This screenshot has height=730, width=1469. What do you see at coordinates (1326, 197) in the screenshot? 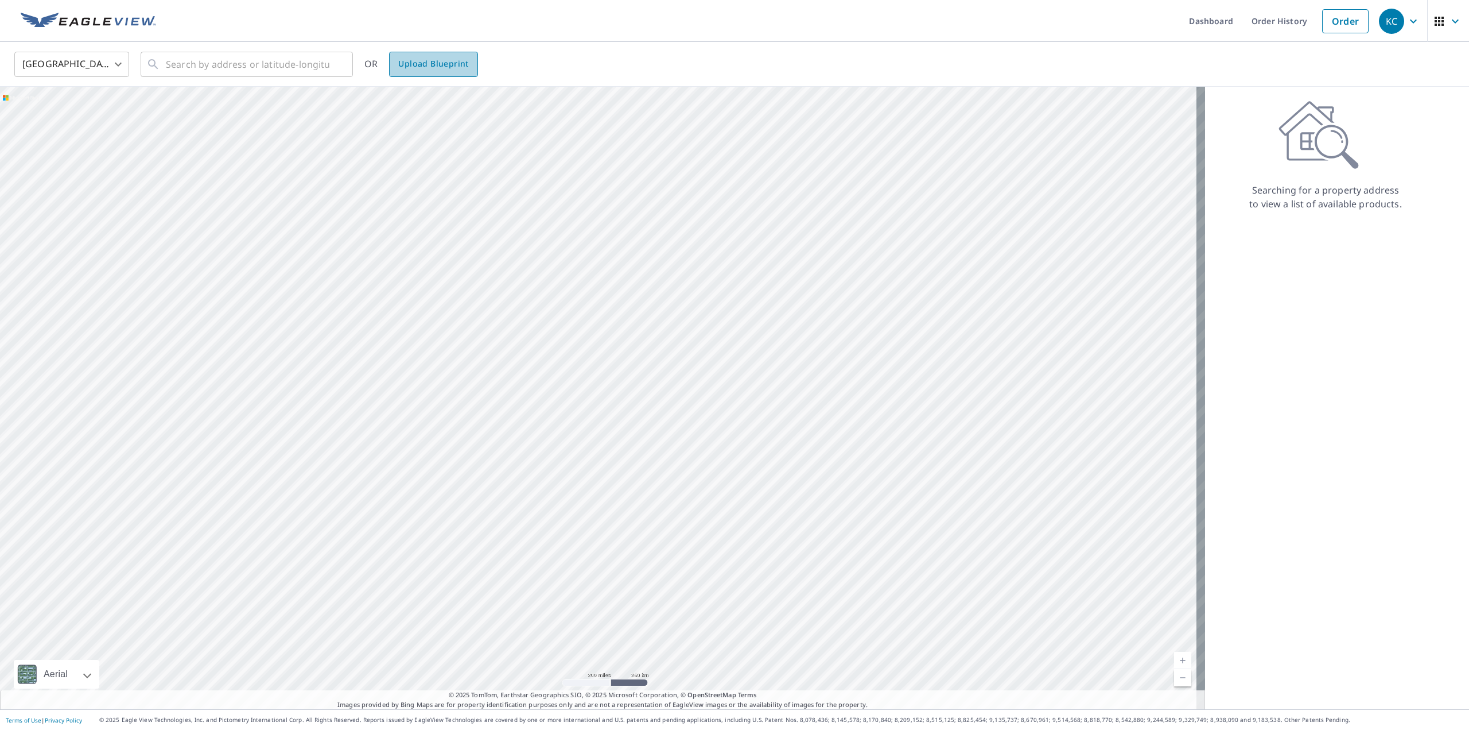
I see `p: Searching for a property address to view a list of available products.` at bounding box center [1326, 197].